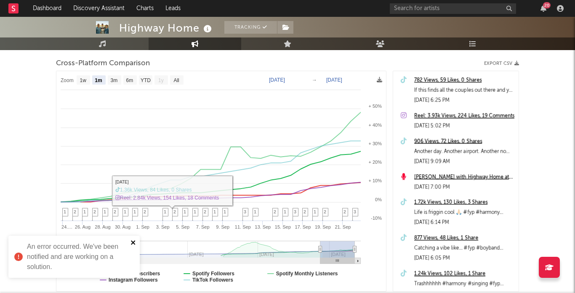 This screenshot has height=293, width=575. I want to click on div: Another day. Another airport. Another no show #fyp #layover #musictok #help, so click(464, 151).